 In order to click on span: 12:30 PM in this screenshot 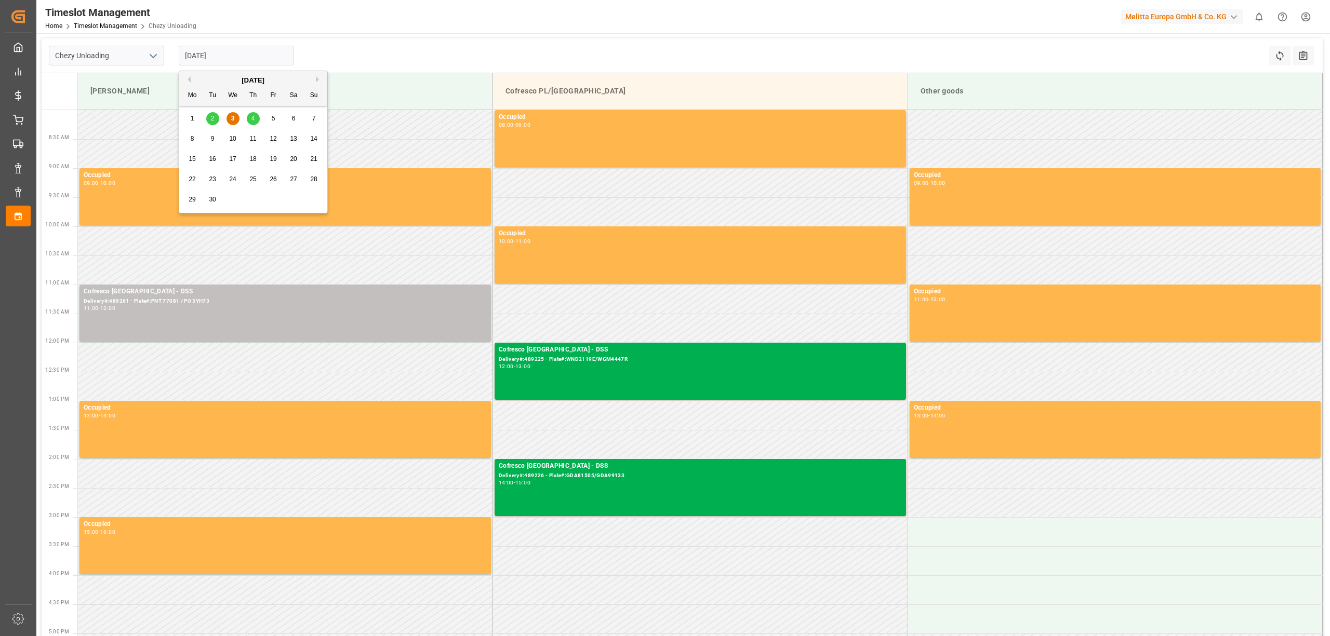, I will do `click(57, 370)`.